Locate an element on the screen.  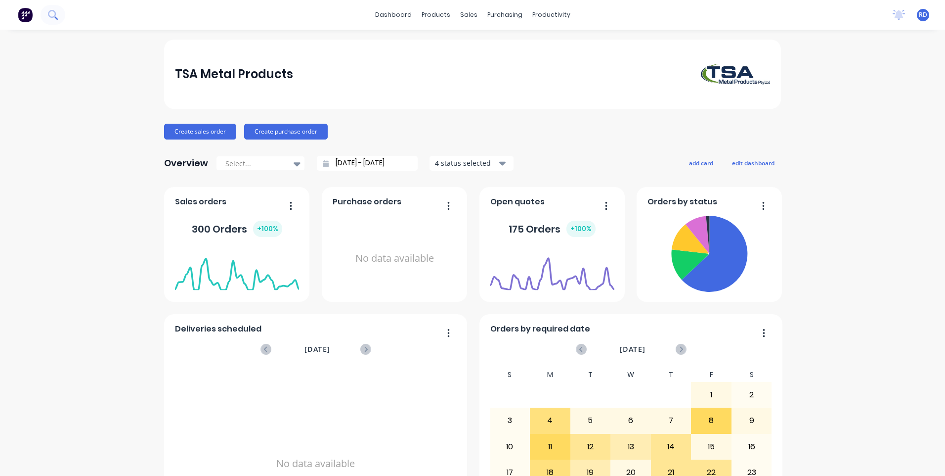
span: Orders by status is located at coordinates (682, 202).